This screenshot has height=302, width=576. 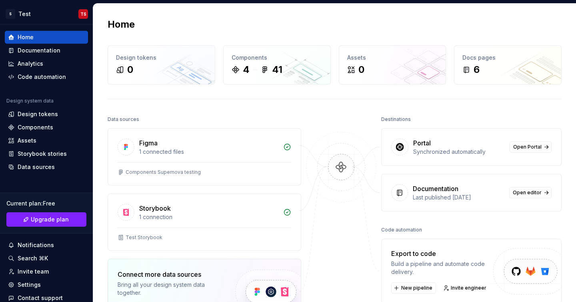 What do you see at coordinates (46, 64) in the screenshot?
I see `a: Analytics` at bounding box center [46, 64].